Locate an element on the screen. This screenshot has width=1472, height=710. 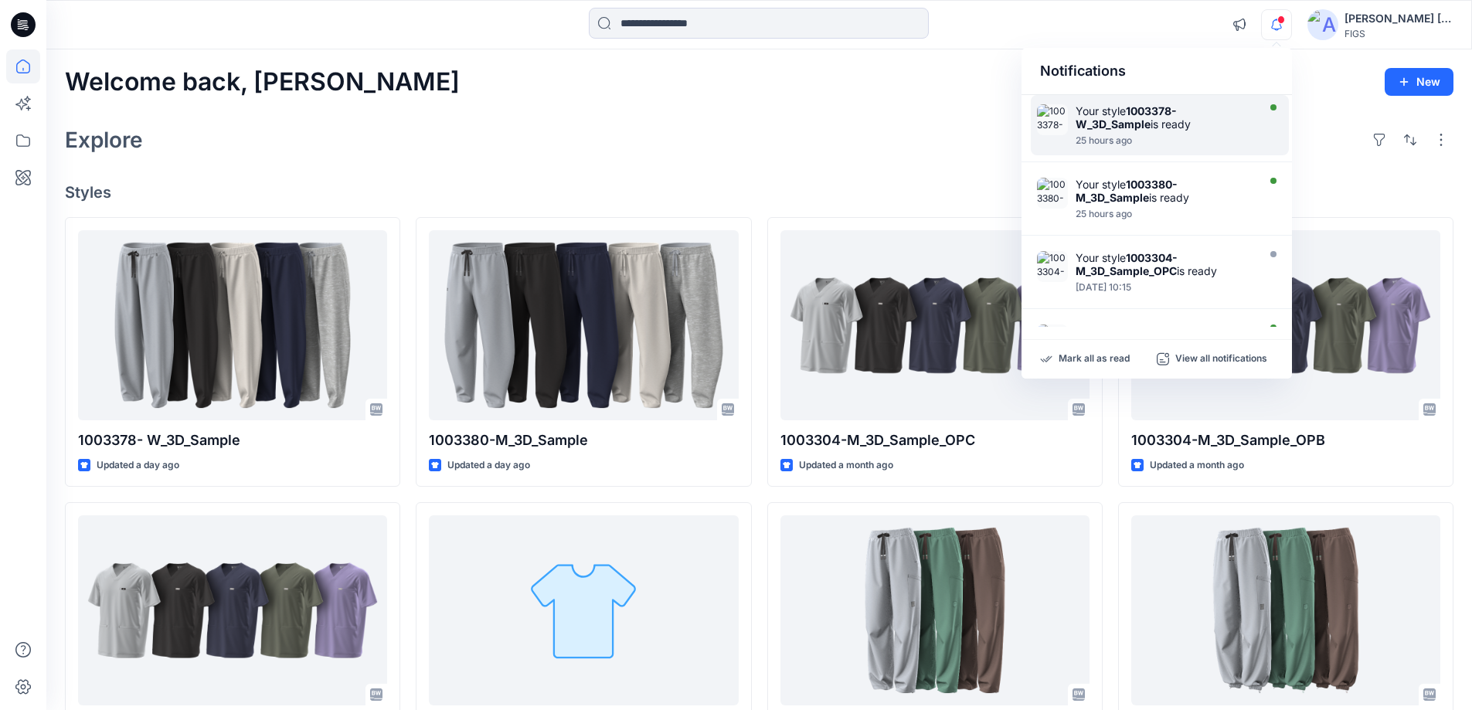
button: New is located at coordinates (1419, 82).